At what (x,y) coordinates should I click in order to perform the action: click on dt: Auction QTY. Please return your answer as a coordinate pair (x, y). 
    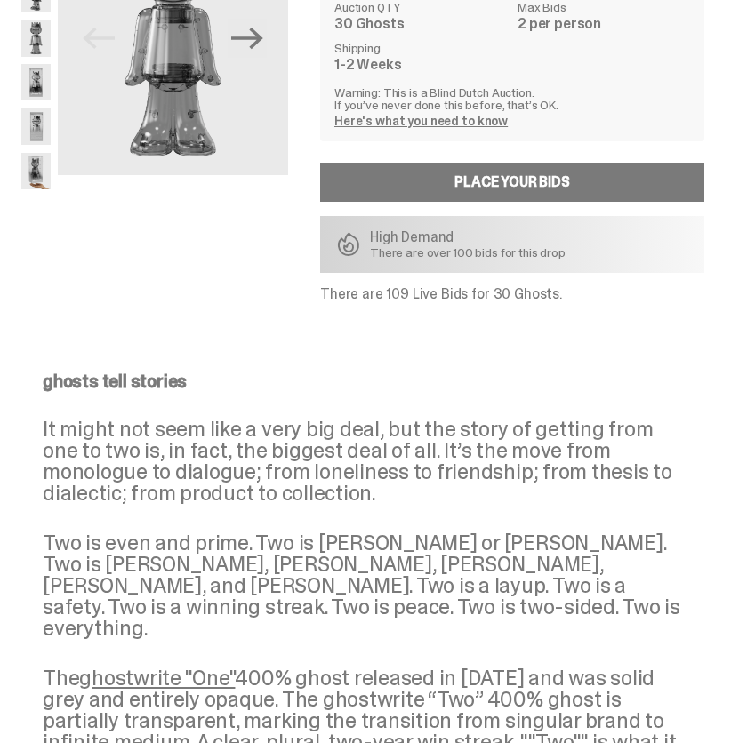
    Looking at the image, I should click on (421, 7).